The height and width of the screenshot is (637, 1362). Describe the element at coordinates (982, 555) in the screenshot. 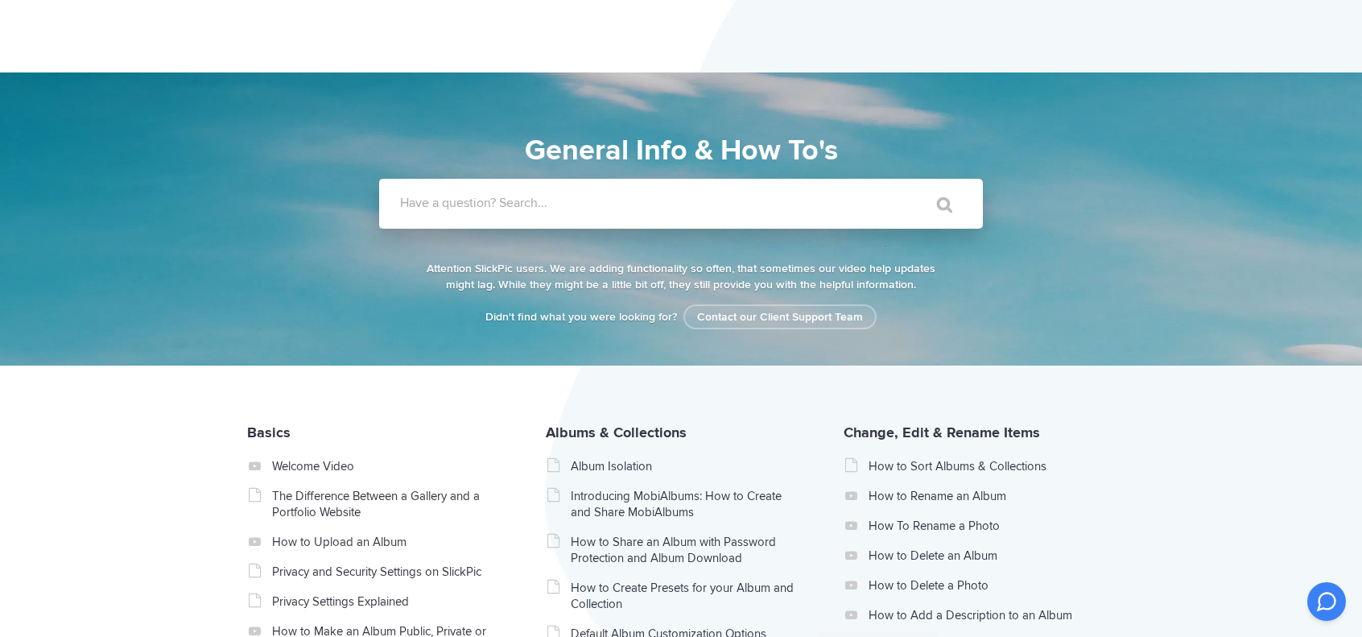

I see `a: How to Delete an Album` at that location.